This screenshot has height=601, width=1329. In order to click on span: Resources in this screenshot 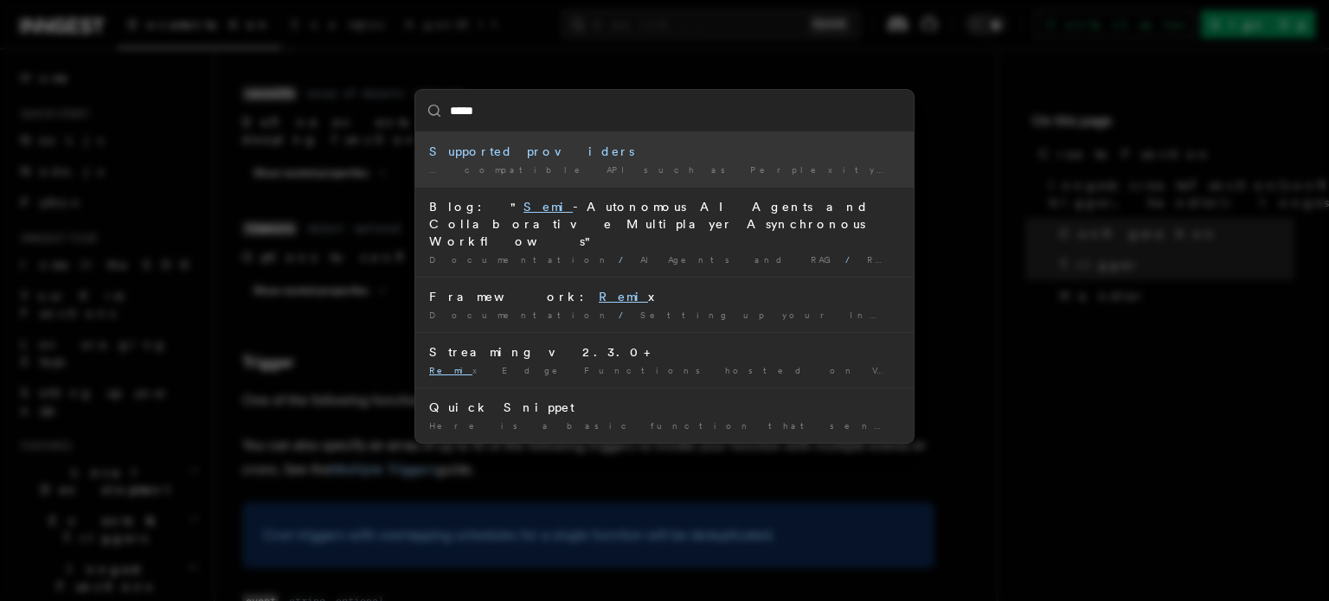, I will do `click(933, 260)`.